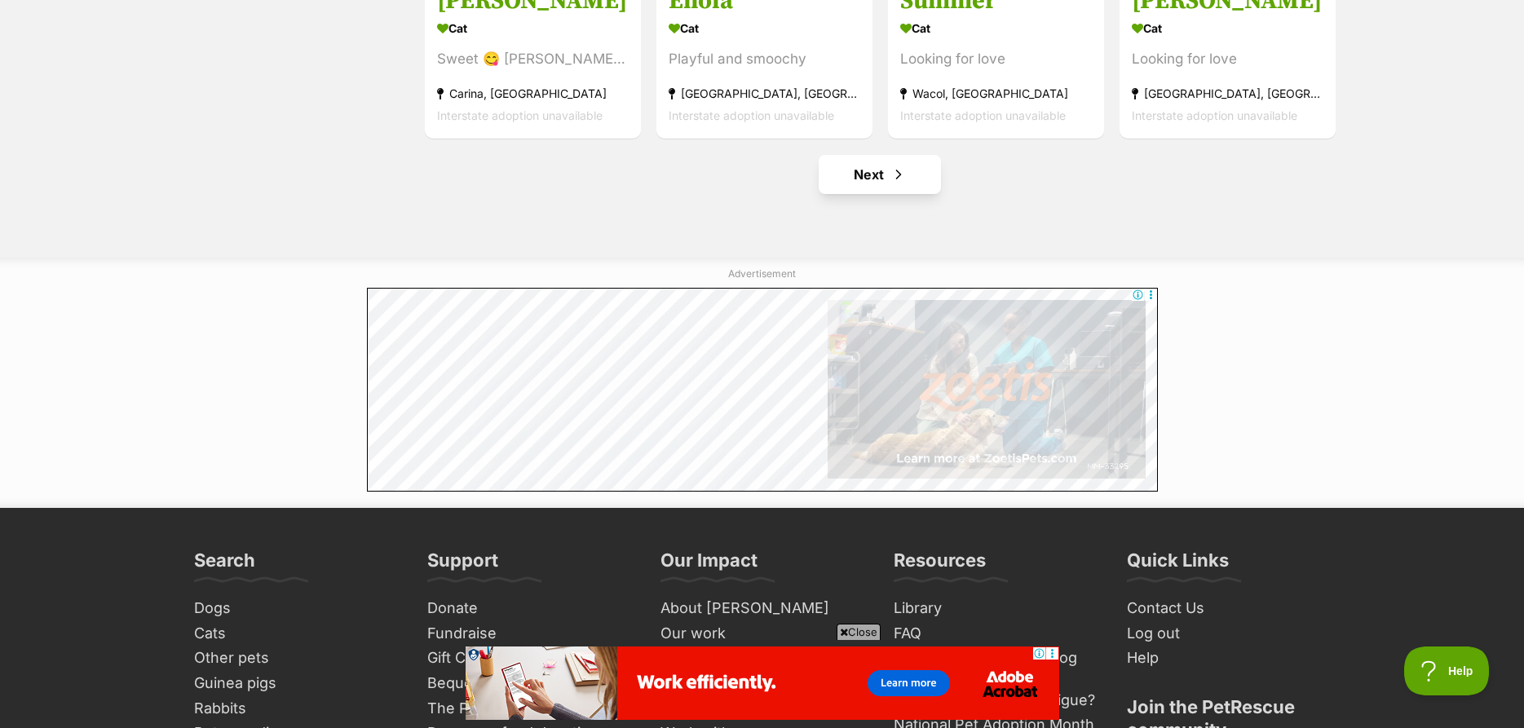  What do you see at coordinates (1229, 608) in the screenshot?
I see `a: Contact Us` at bounding box center [1229, 608].